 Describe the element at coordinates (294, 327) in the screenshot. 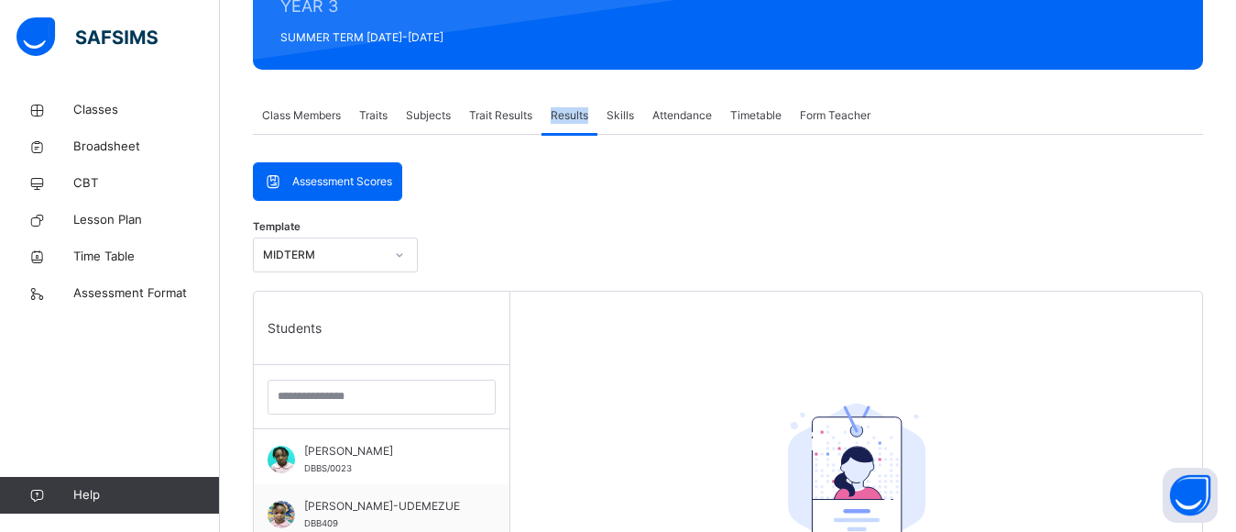

I see `span: Students` at that location.